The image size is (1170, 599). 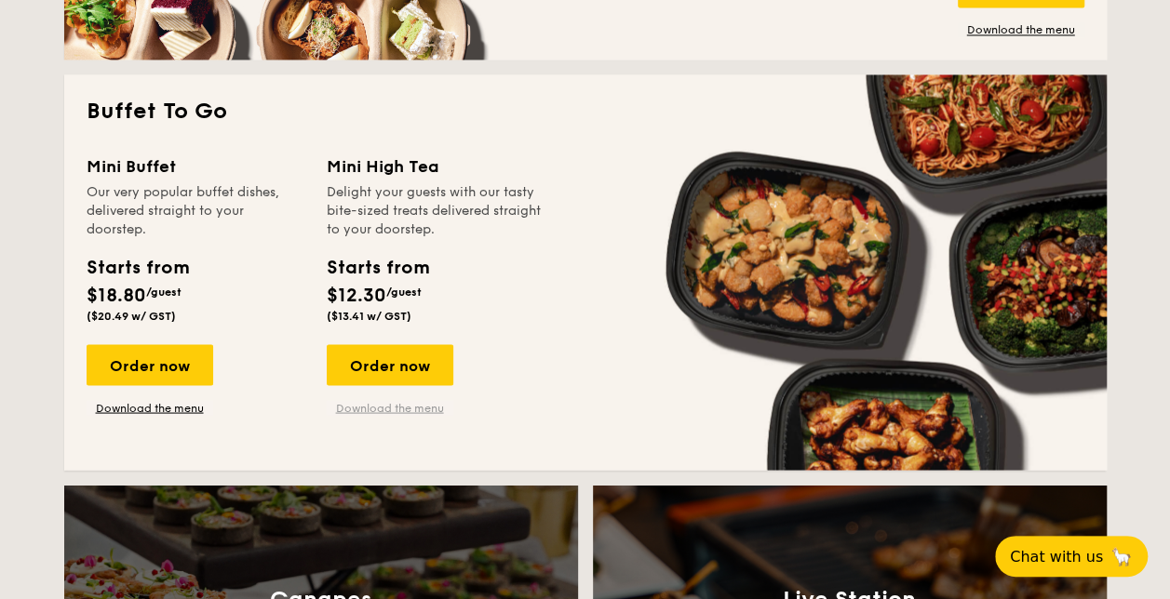 What do you see at coordinates (195, 210) in the screenshot?
I see `div: Our very popular buffet dishes, delivered straight to your doorstep.` at bounding box center [195, 210].